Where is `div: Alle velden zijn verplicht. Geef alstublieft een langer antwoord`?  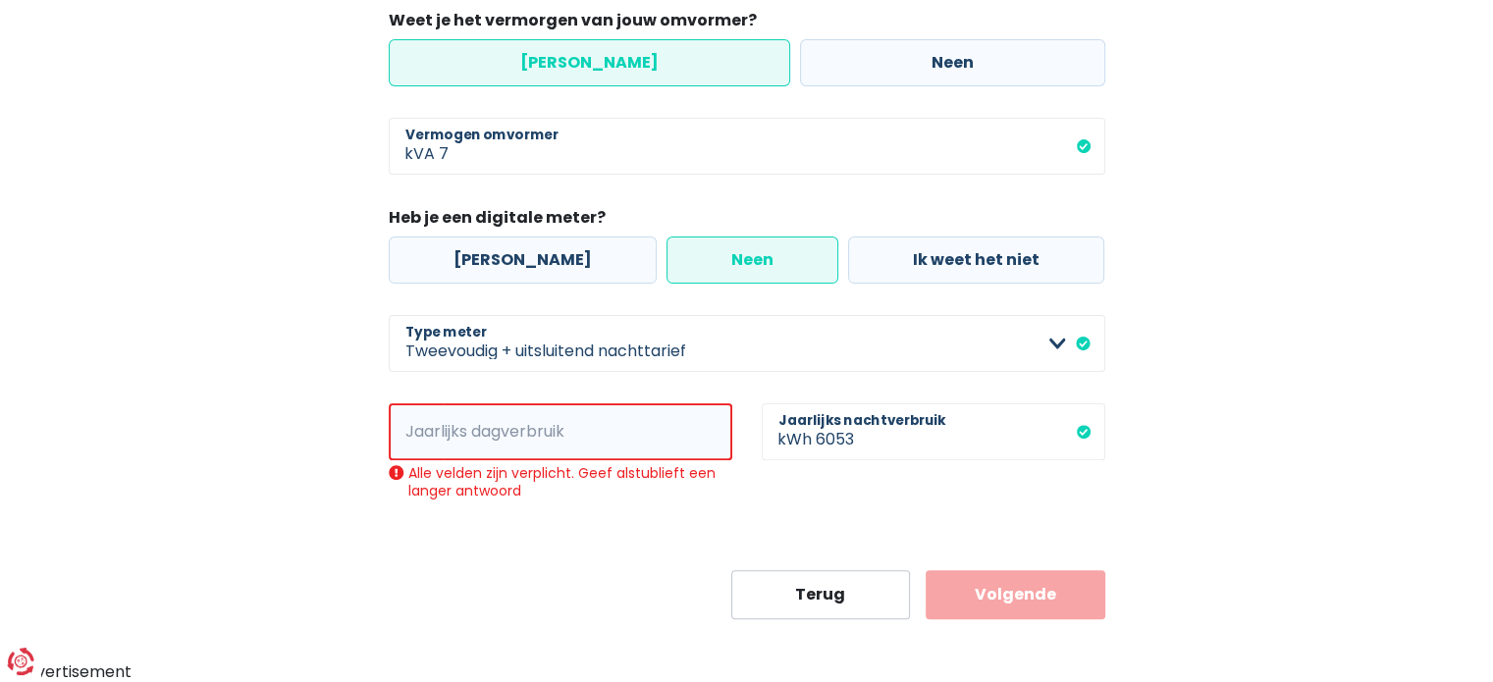
div: Alle velden zijn verplicht. Geef alstublieft een langer antwoord is located at coordinates (561, 482).